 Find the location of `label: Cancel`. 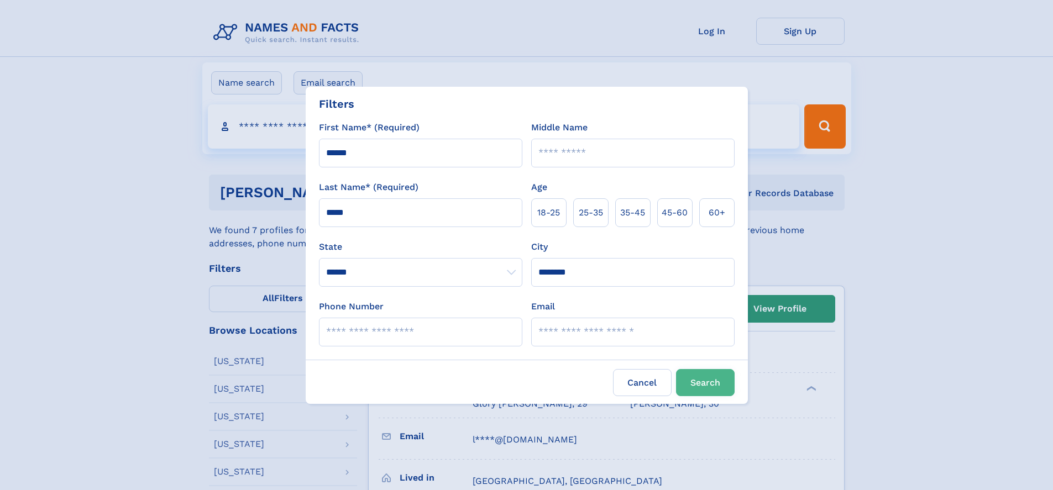

label: Cancel is located at coordinates (642, 383).